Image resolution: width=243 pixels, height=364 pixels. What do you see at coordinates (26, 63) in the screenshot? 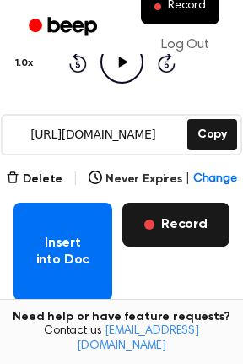
I see `button: 1.0x` at bounding box center [26, 63].